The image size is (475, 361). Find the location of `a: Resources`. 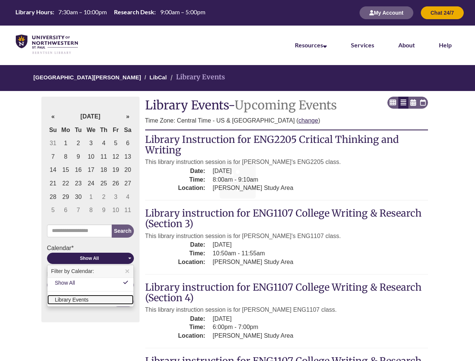

a: Resources is located at coordinates (311, 45).